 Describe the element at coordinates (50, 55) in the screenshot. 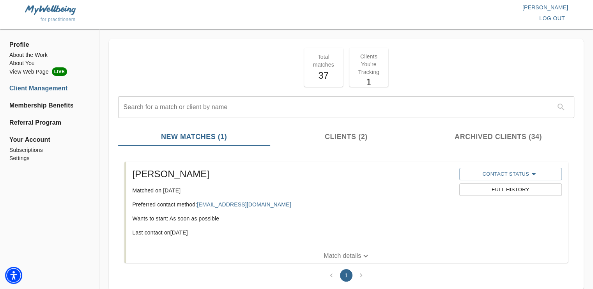

I see `li: About the Work` at that location.